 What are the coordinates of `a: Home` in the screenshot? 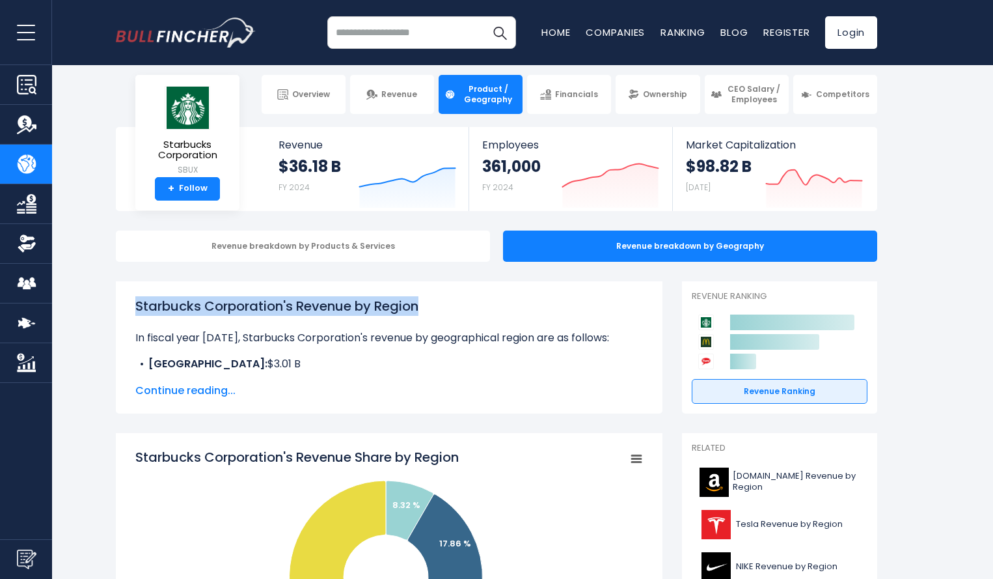 It's located at (556, 32).